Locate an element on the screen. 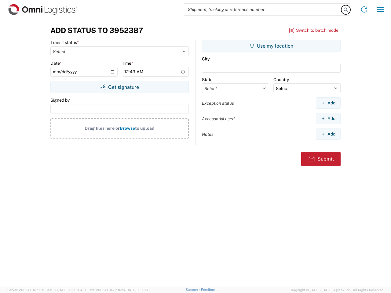  span: Server: 2025.20.0-710e05ee653 is located at coordinates (45, 290).